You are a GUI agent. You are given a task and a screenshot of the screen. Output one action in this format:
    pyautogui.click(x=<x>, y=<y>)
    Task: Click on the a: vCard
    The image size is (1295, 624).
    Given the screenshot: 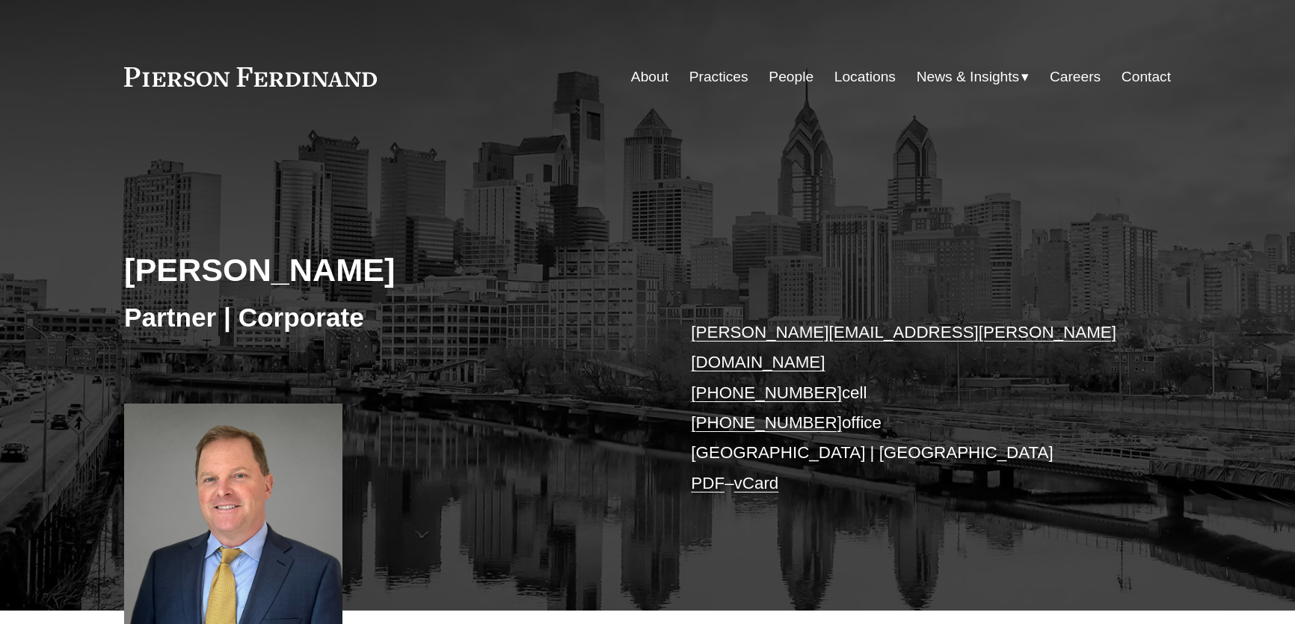 What is the action you would take?
    pyautogui.click(x=757, y=483)
    